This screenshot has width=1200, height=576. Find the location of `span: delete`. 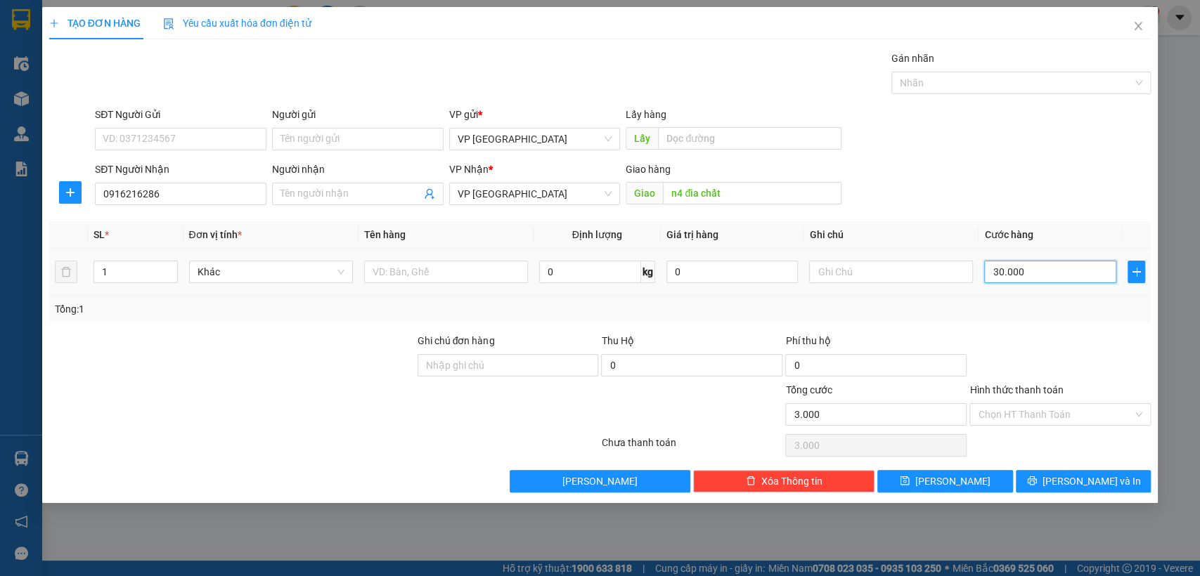

span: delete is located at coordinates (751, 482).